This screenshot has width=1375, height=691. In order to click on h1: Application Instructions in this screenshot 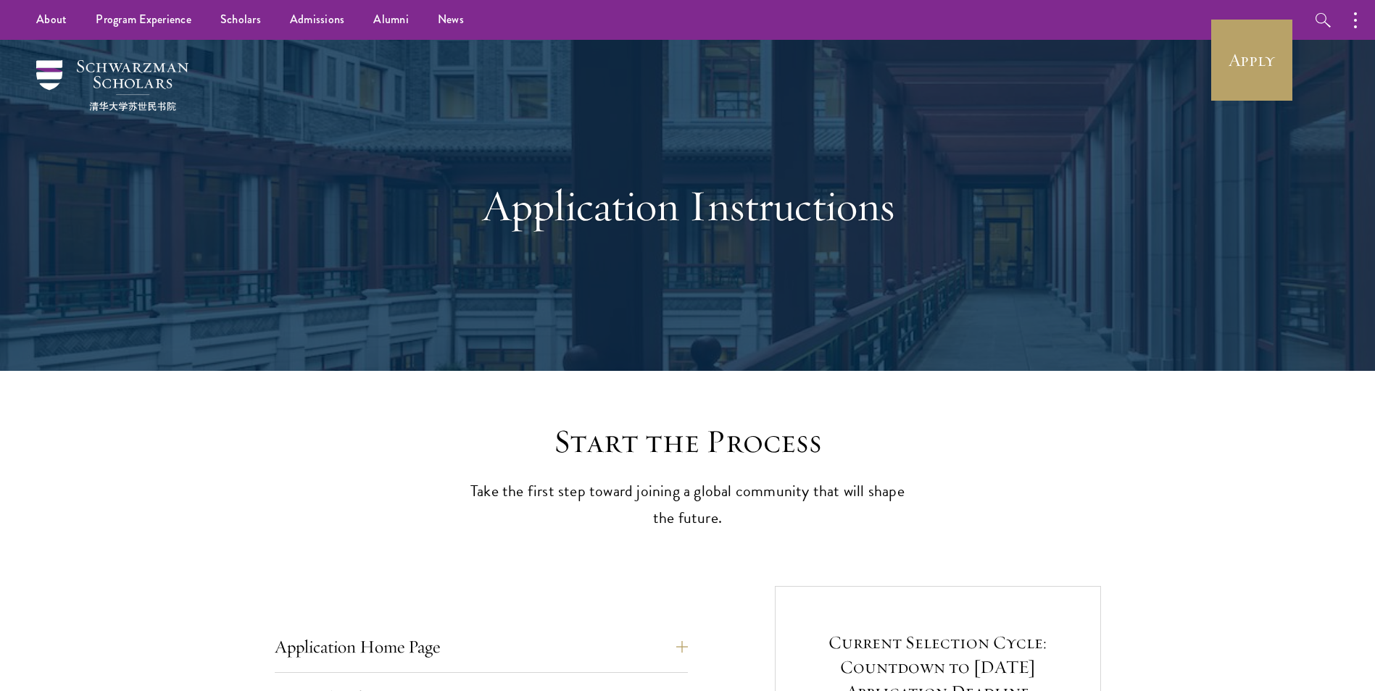, I will do `click(688, 206)`.